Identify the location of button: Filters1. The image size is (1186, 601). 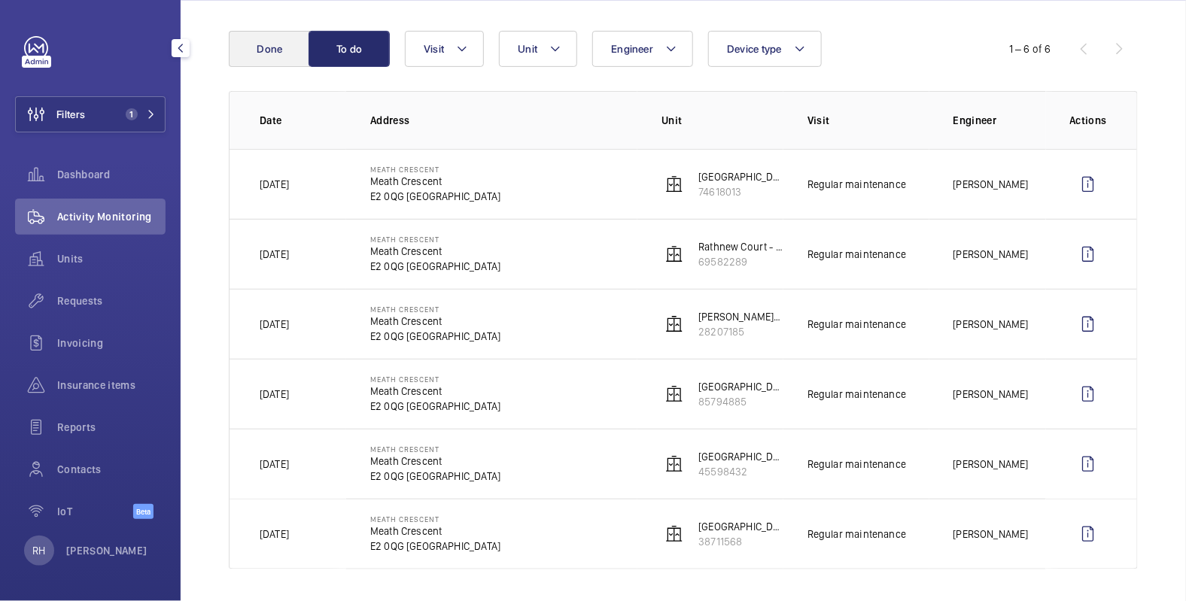
(90, 114).